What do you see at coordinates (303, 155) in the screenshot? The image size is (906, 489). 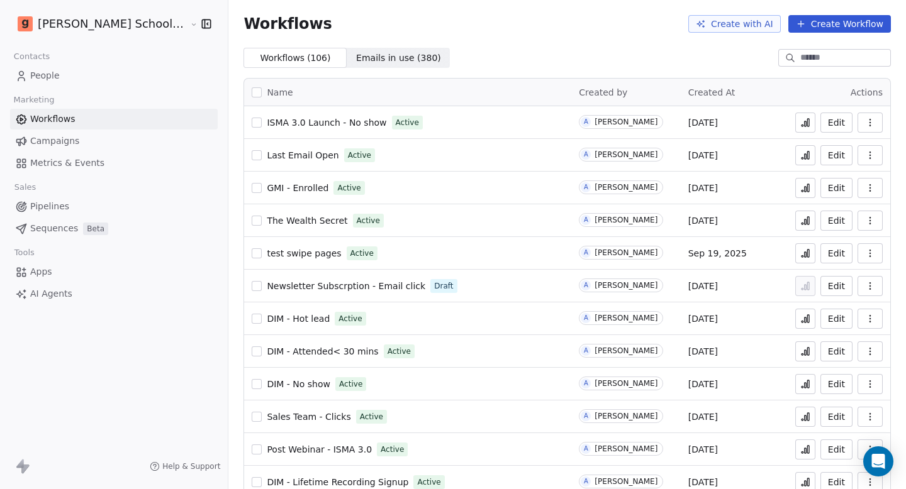 I see `a: Last Email Open` at bounding box center [303, 155].